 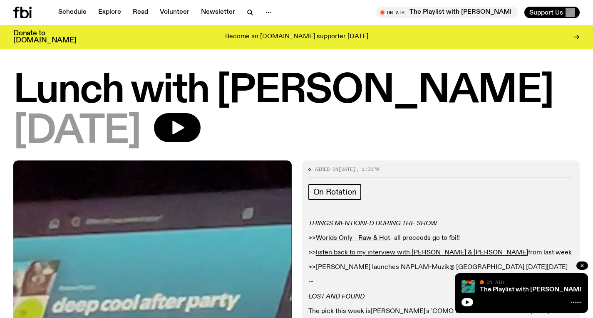 I want to click on a: On Rotation, so click(x=335, y=192).